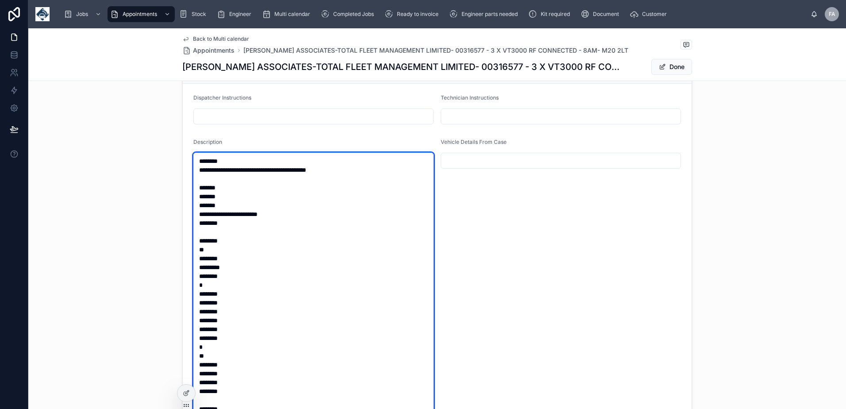  Describe the element at coordinates (292, 14) in the screenshot. I see `span: Multi calendar` at that location.